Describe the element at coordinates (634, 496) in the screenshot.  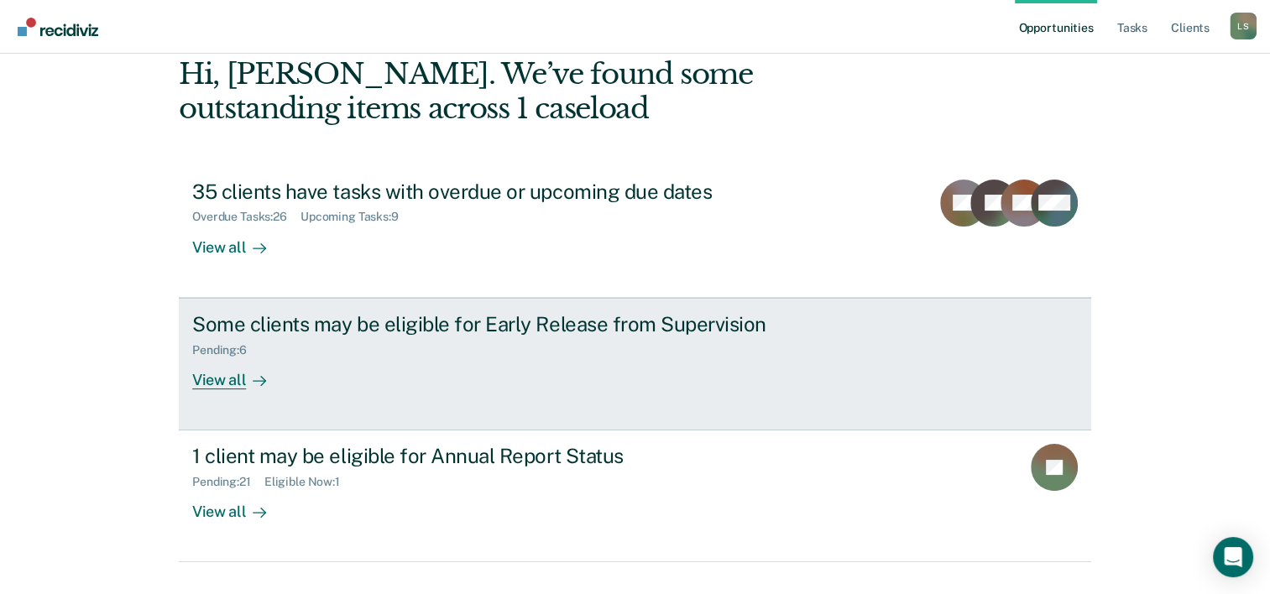
I see `a: 1 client may be eligible for Annual Report StatusPending:21Eligible Now:1View all` at that location.